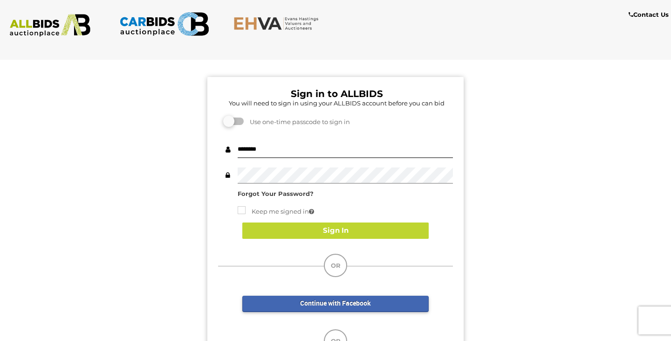  Describe the element at coordinates (649, 14) in the screenshot. I see `b: Contact Us` at that location.